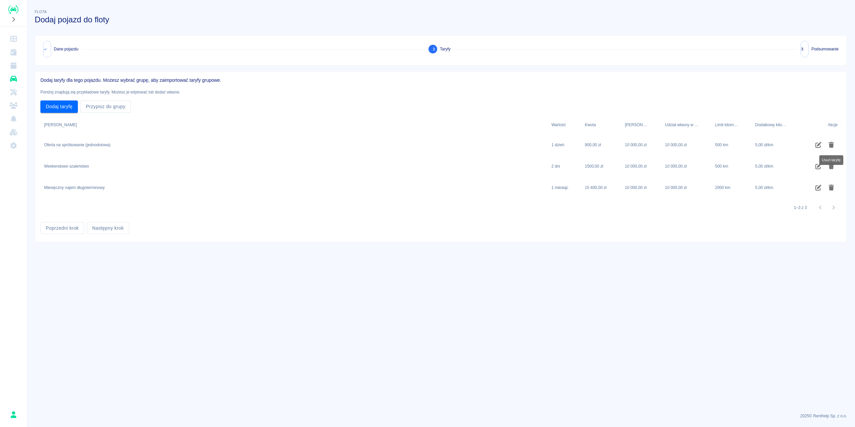  What do you see at coordinates (601, 188) in the screenshot?
I see `div: 15 400,00 zł` at bounding box center [601, 188].